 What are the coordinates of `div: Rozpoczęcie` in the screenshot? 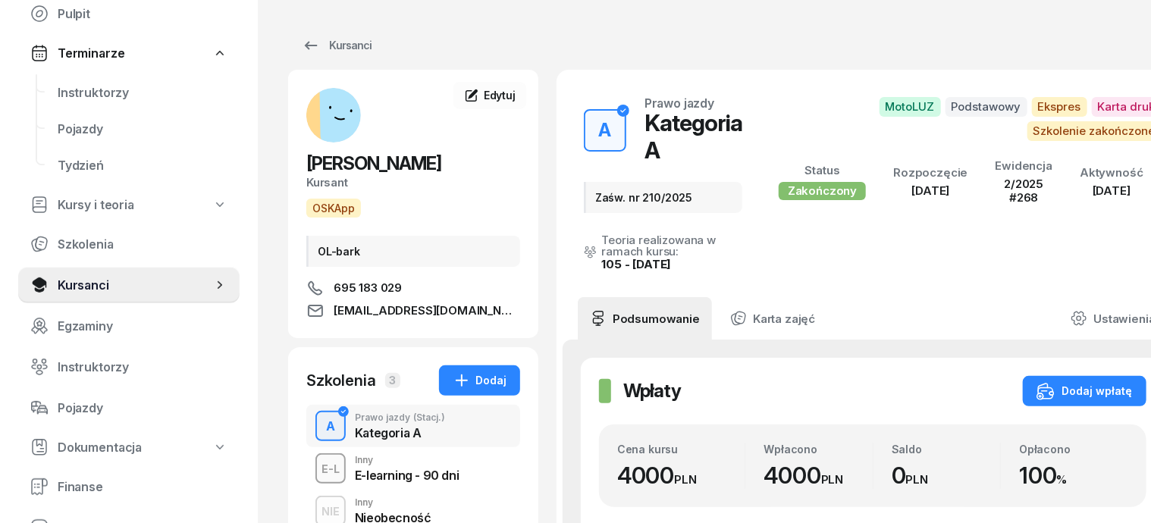 It's located at (930, 173).